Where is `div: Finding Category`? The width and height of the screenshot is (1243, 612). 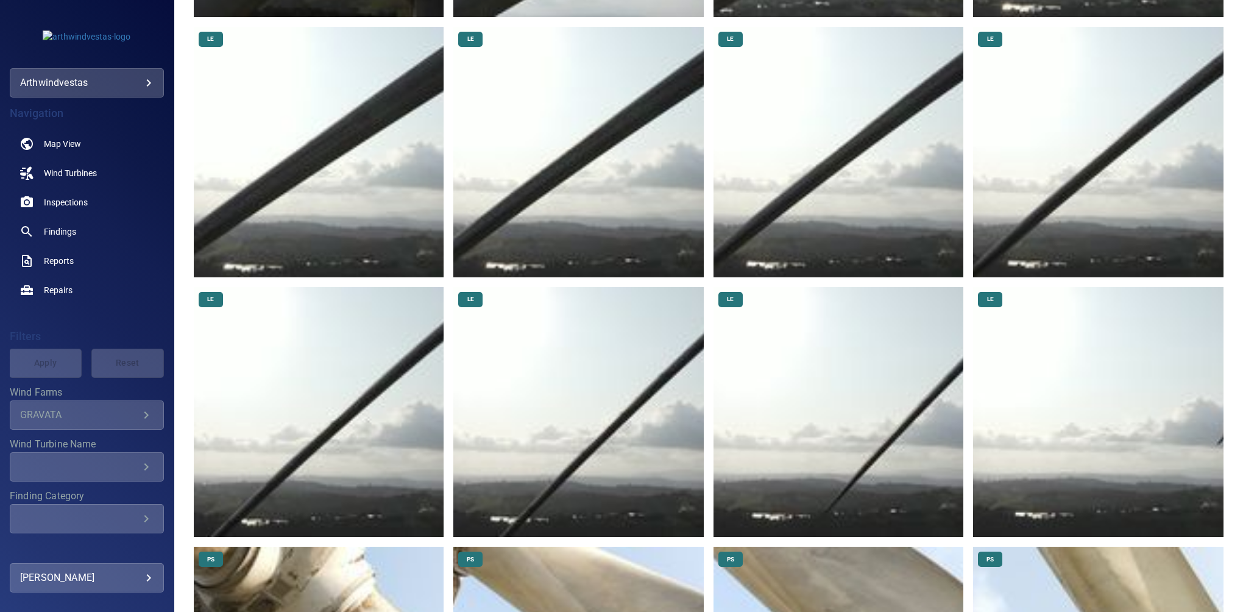
div: Finding Category is located at coordinates (87, 519).